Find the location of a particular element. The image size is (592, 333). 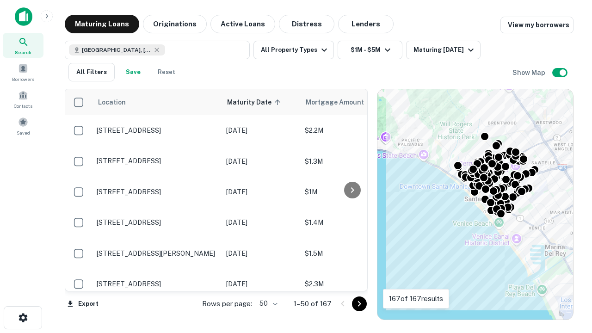

span: Search is located at coordinates (23, 52).